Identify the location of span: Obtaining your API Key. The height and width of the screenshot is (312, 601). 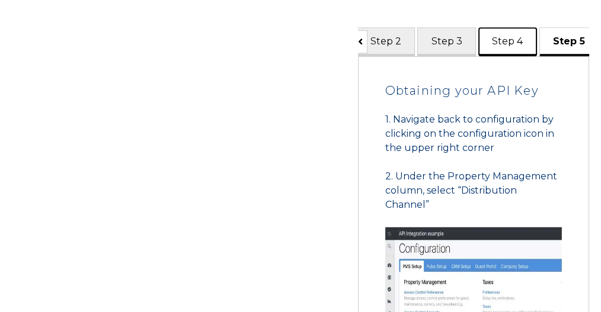
(461, 91).